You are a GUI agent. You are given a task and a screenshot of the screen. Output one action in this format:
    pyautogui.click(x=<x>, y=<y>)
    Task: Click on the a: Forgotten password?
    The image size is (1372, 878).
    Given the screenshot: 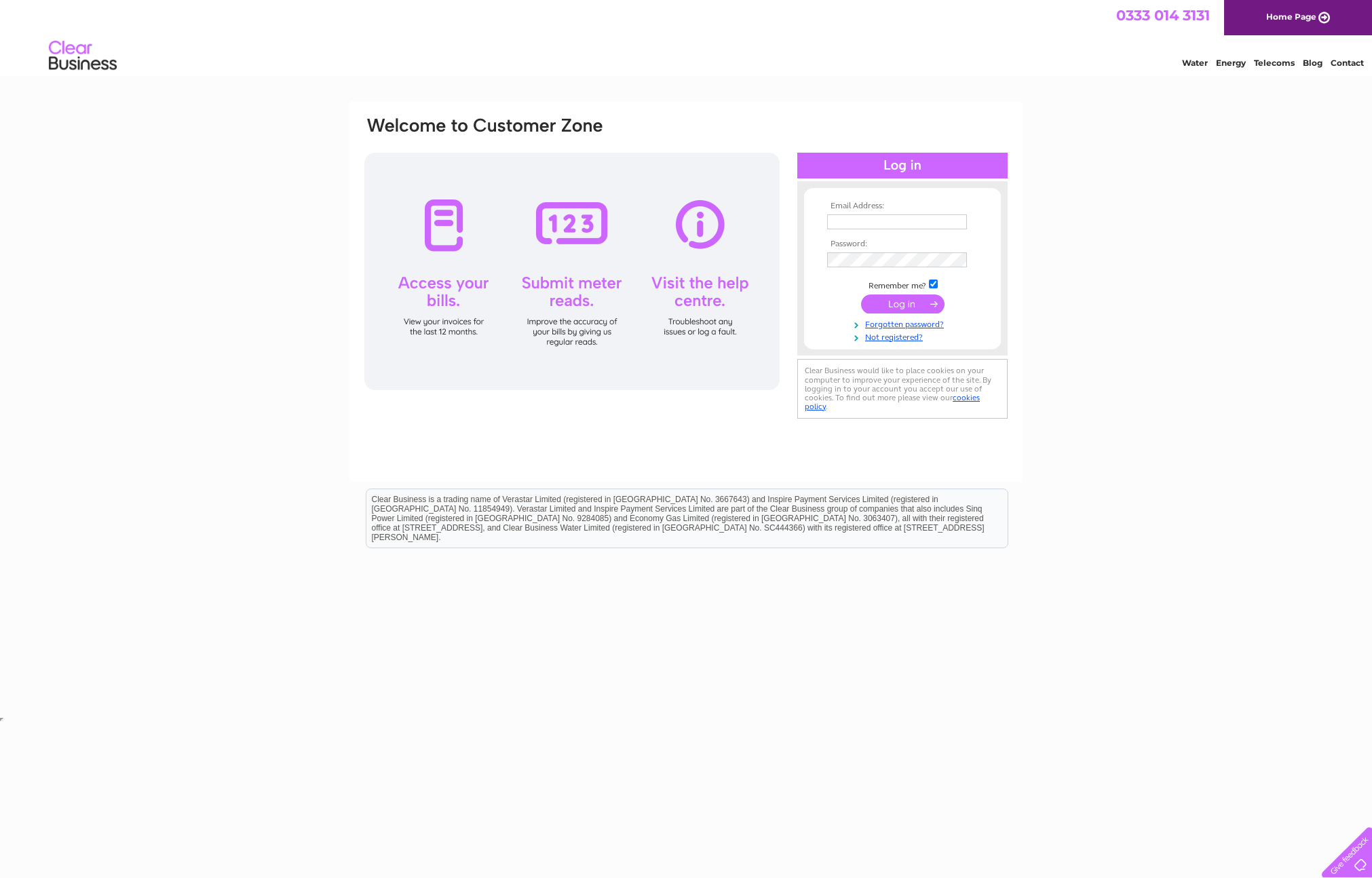 What is the action you would take?
    pyautogui.click(x=904, y=323)
    